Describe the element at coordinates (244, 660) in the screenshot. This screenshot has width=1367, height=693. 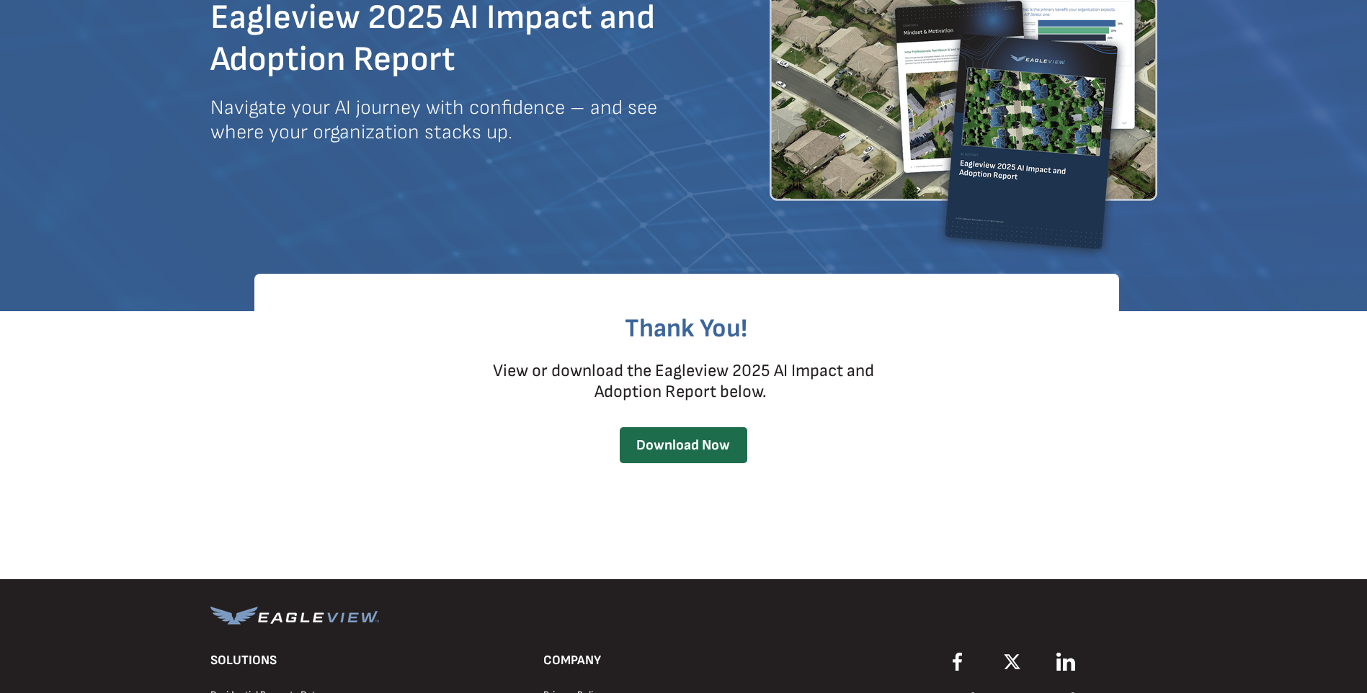
I see `span: SOLUTIONS` at that location.